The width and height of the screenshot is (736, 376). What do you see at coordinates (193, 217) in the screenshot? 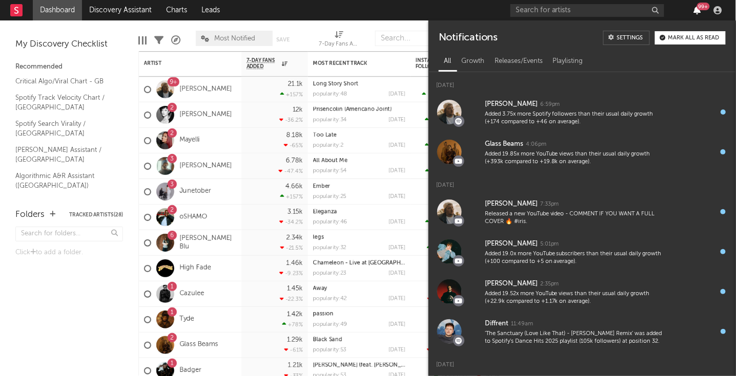
I see `a: oSHAMO` at bounding box center [193, 217].